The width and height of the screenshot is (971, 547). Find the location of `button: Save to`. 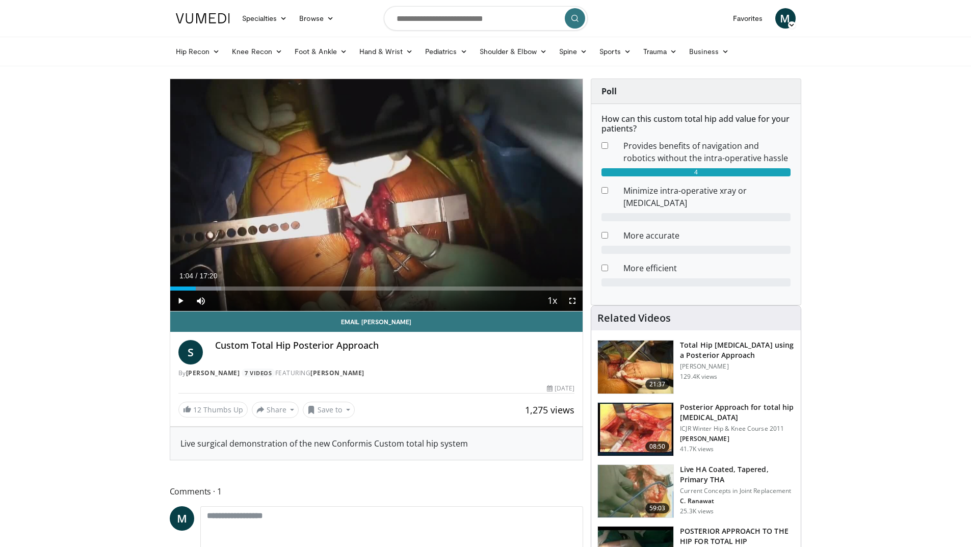

button: Save to is located at coordinates (329, 410).